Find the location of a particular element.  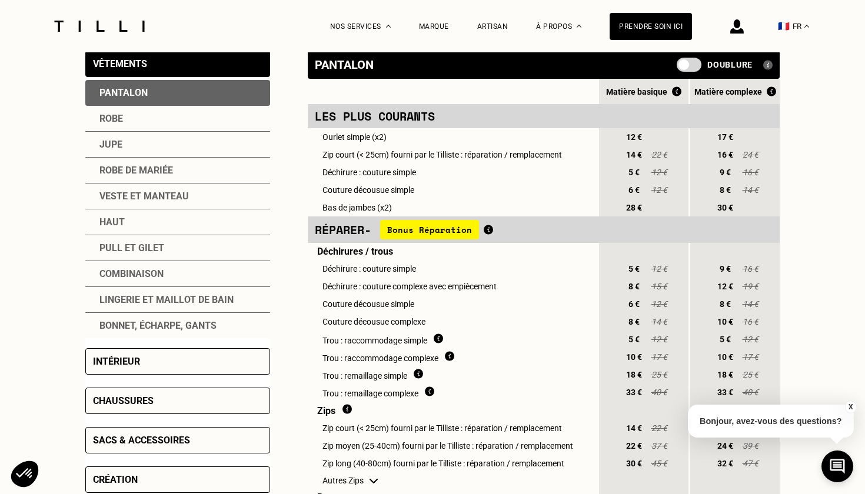

div: Marque is located at coordinates (434, 26).